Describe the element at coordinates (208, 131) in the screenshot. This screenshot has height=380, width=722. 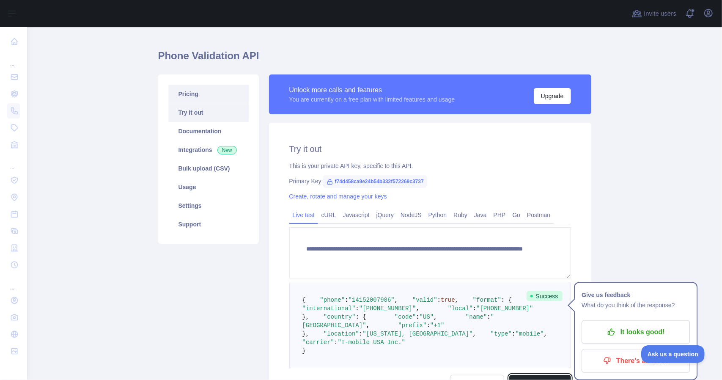
I see `a: Documentation` at that location.